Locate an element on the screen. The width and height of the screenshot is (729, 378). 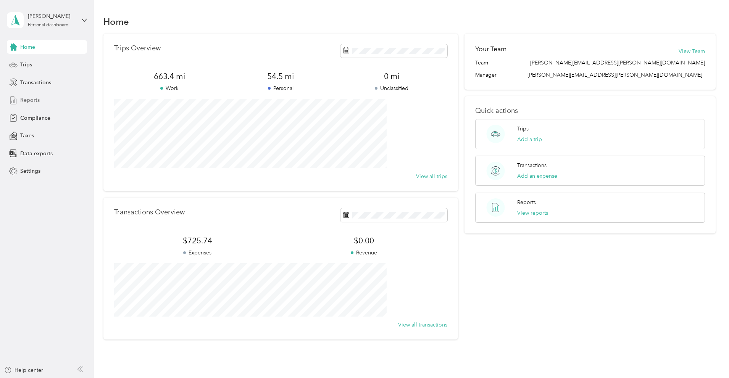
span: 0 mi is located at coordinates (391, 76).